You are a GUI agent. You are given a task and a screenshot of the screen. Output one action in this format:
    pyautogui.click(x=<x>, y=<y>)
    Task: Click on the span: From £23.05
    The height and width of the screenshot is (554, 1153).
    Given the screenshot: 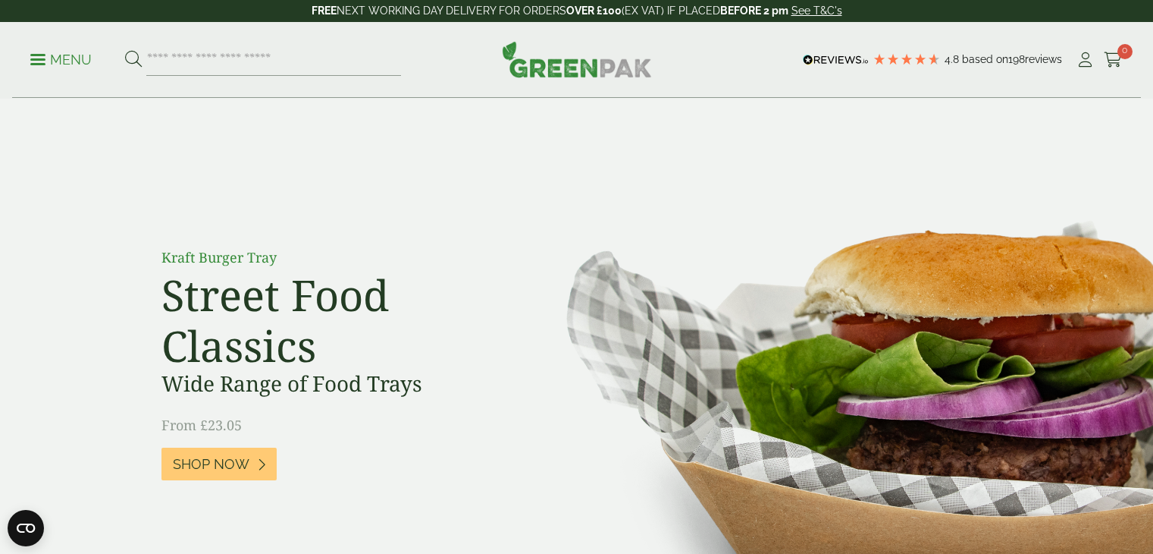 What is the action you would take?
    pyautogui.click(x=202, y=425)
    